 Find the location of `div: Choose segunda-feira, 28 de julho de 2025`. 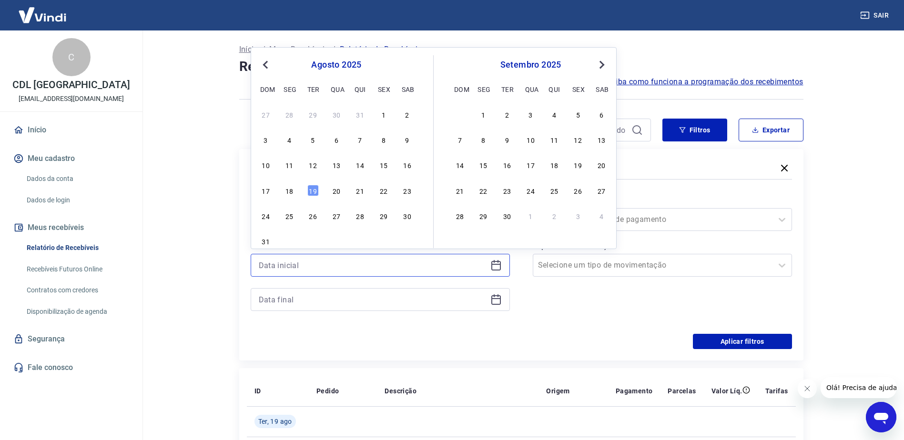

div: Choose segunda-feira, 28 de julho de 2025 is located at coordinates (289, 114).